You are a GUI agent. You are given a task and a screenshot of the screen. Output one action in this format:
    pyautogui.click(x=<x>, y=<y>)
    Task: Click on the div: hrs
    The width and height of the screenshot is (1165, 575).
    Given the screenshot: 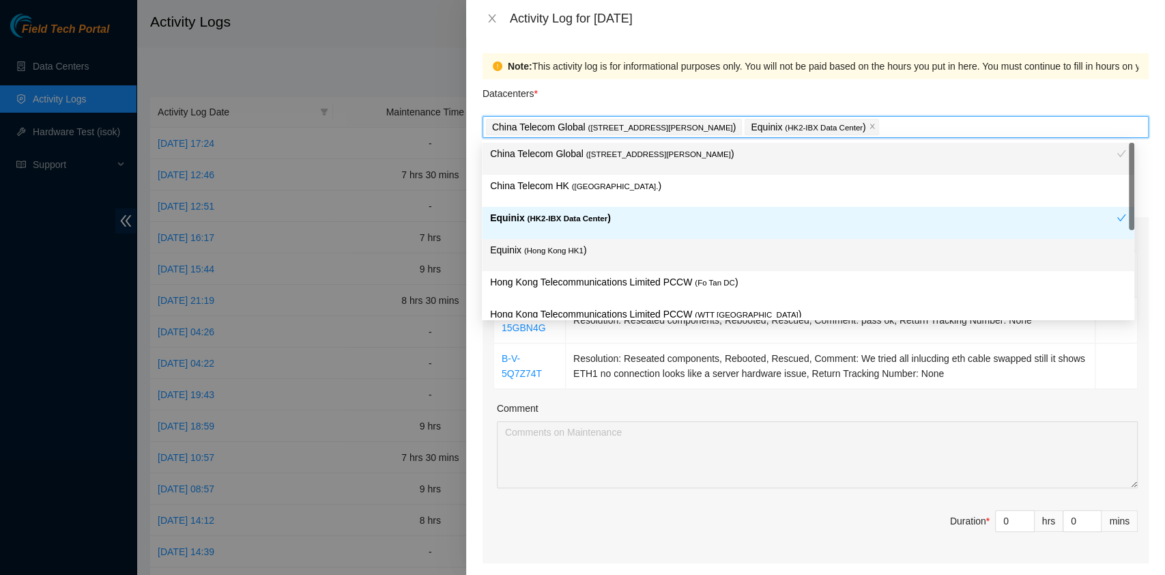 What is the action you would take?
    pyautogui.click(x=1049, y=521)
    